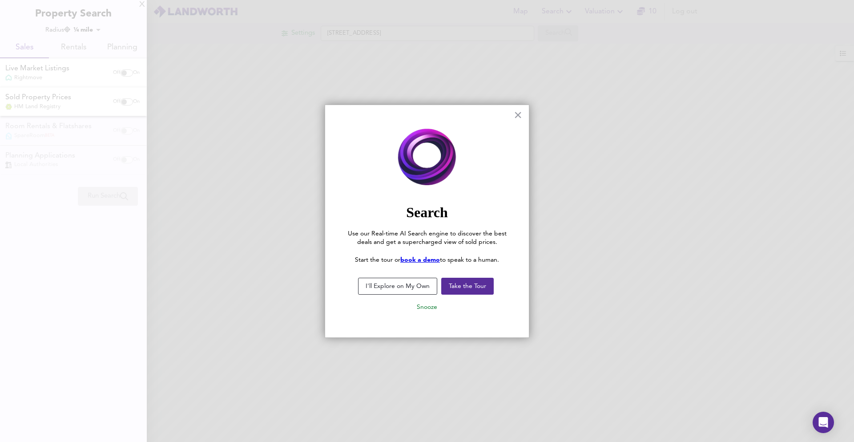 Image resolution: width=854 pixels, height=442 pixels. Describe the element at coordinates (823, 422) in the screenshot. I see `div: Open Intercom Messenger` at that location.